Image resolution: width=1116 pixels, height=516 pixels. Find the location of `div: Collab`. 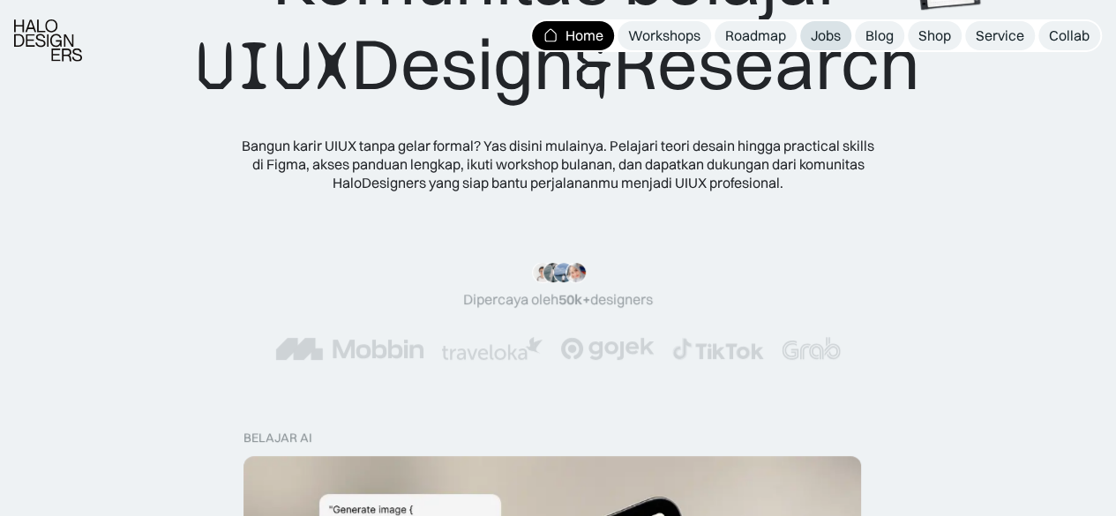

div: Collab is located at coordinates (1069, 35).